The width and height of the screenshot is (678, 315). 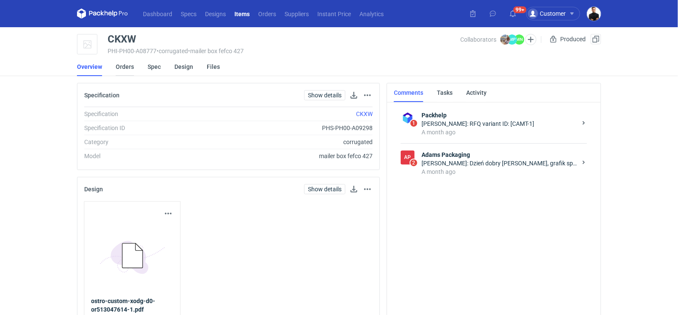 What do you see at coordinates (215, 14) in the screenshot?
I see `a: Designs` at bounding box center [215, 14].